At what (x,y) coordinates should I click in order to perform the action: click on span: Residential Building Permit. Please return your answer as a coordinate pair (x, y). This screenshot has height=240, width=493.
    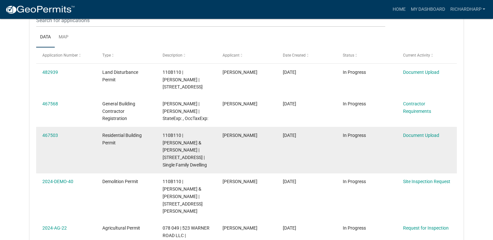
    Looking at the image, I should click on (122, 139).